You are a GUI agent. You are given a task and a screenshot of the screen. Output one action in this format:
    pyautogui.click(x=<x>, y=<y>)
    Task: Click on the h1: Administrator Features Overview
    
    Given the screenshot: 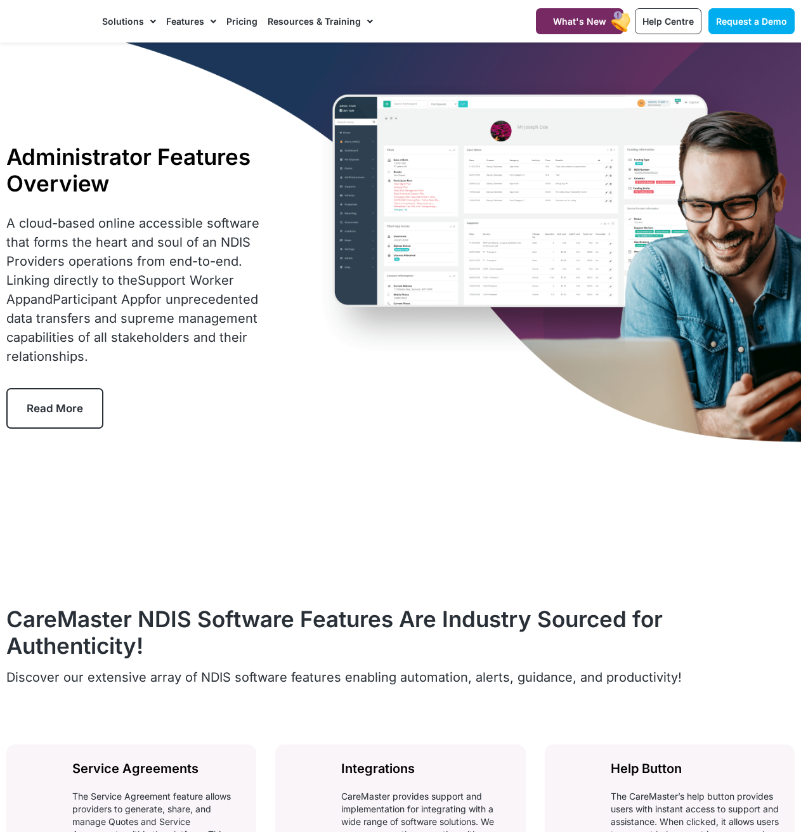 What is the action you would take?
    pyautogui.click(x=140, y=170)
    